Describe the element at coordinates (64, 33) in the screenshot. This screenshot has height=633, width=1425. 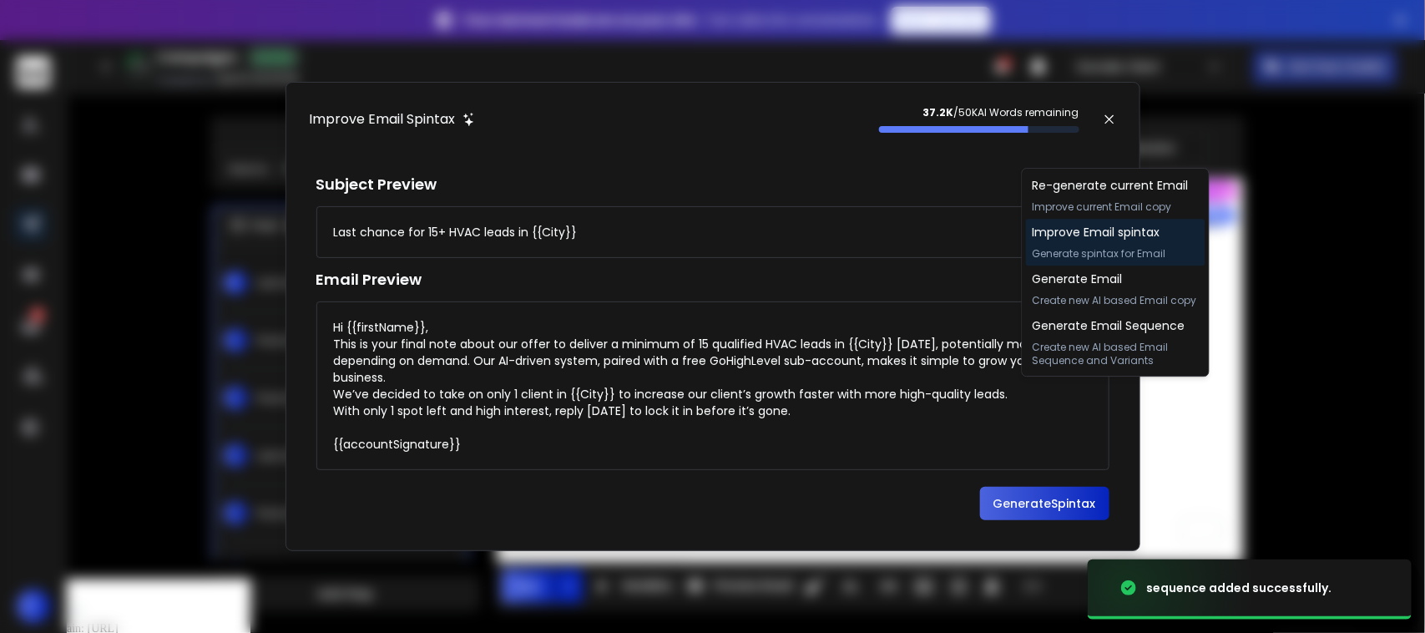
I see `div: v 4.0.24` at that location.